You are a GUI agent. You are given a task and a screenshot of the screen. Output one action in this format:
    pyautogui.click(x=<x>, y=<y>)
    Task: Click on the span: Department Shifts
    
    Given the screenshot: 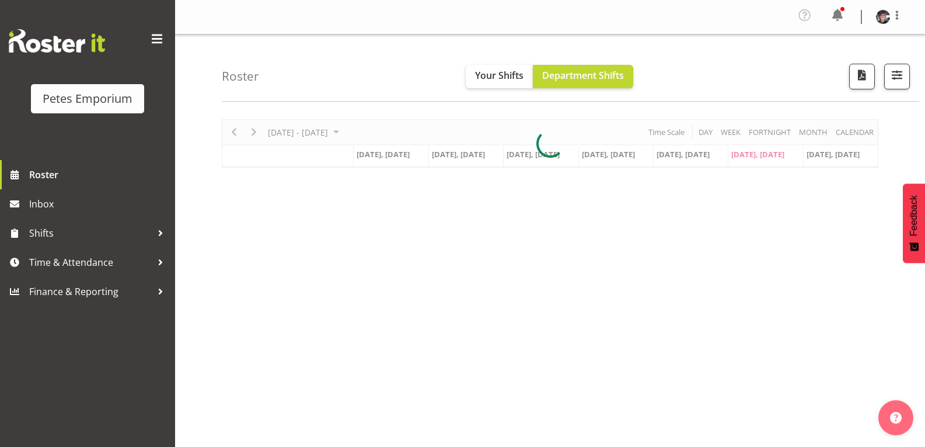 What is the action you would take?
    pyautogui.click(x=583, y=75)
    